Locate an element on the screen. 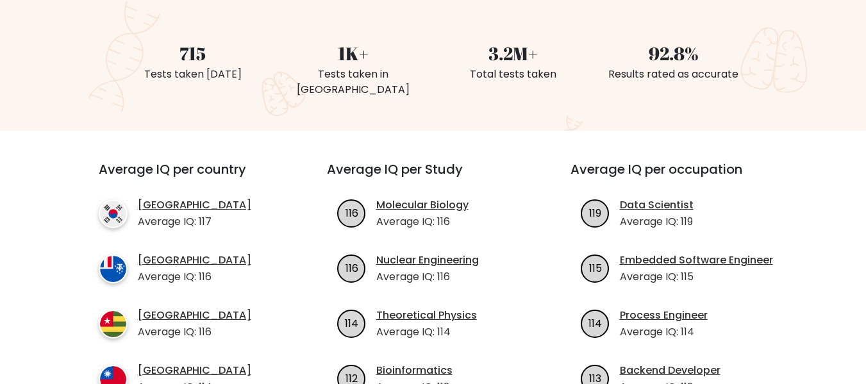 This screenshot has height=384, width=866. a: Theoretical Physics is located at coordinates (426, 315).